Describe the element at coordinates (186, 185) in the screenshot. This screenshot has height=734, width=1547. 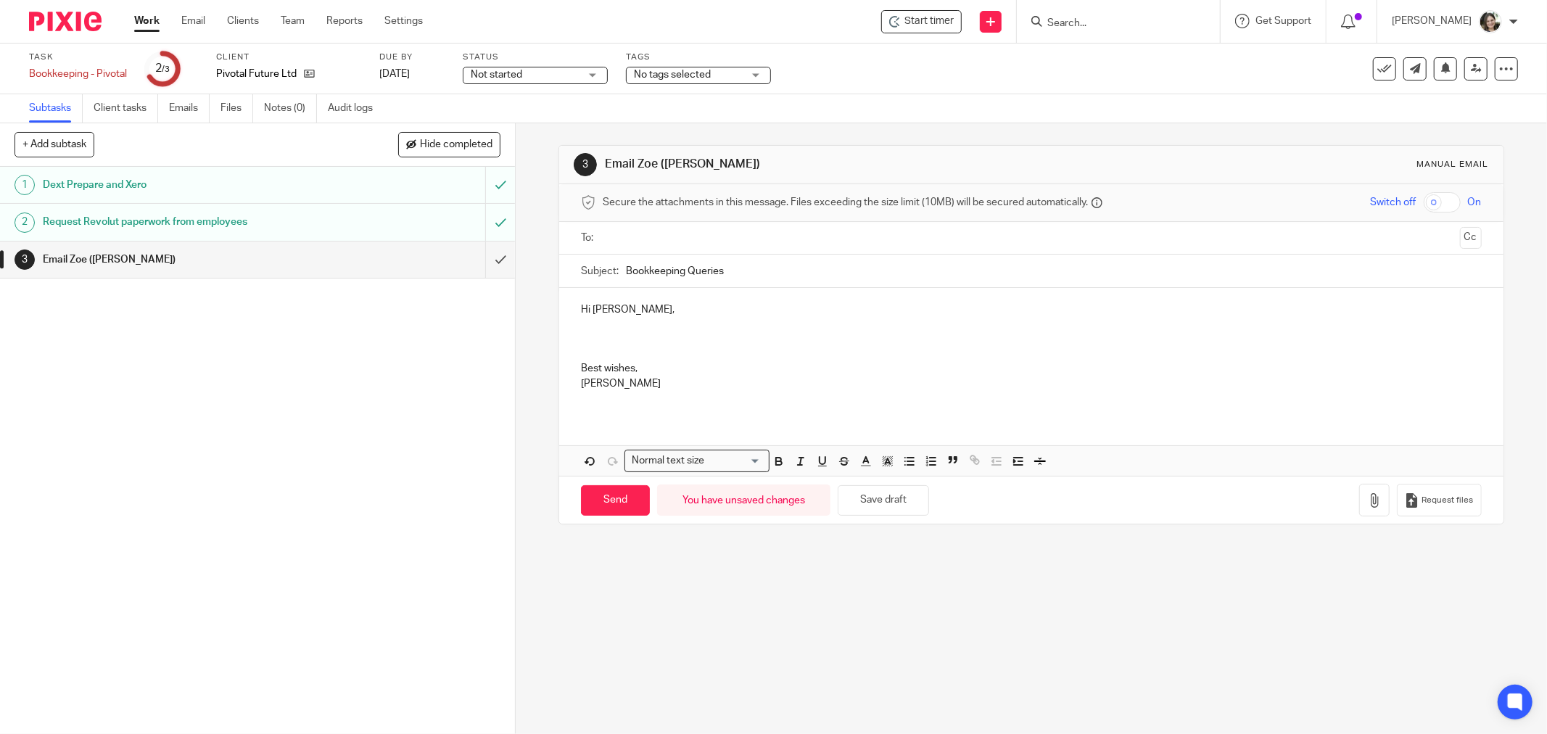
I see `h1: Dext Prepare and Xero` at that location.